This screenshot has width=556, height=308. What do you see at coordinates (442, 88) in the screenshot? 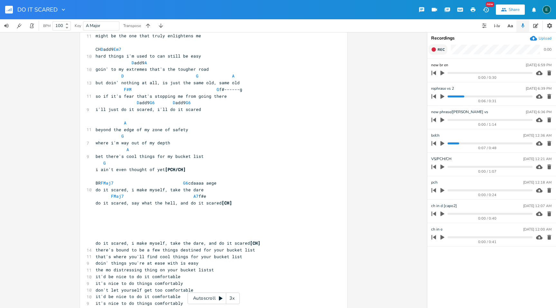
I see `span: rephrase vs 2` at bounding box center [442, 88].